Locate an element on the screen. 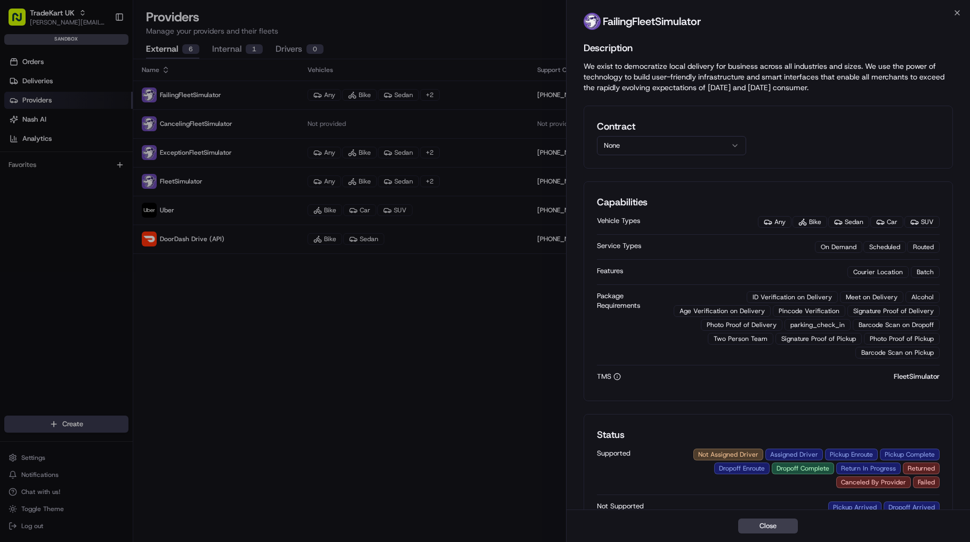 This screenshot has height=542, width=970. div: Courier Location is located at coordinates (878, 272).